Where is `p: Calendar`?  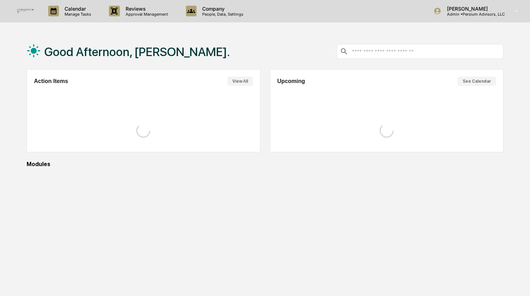 p: Calendar is located at coordinates (77, 9).